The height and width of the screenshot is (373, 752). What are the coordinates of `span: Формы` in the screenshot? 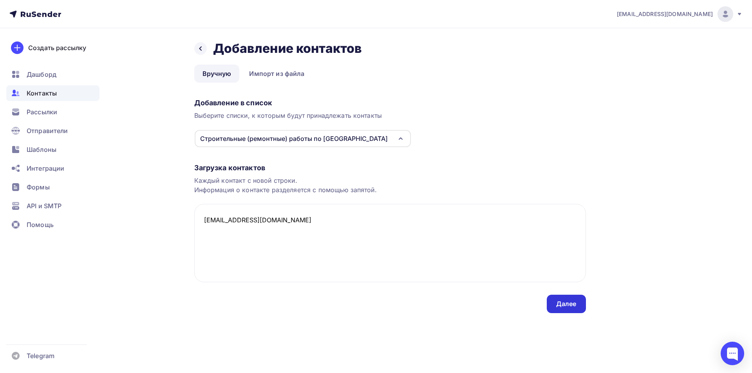 It's located at (38, 187).